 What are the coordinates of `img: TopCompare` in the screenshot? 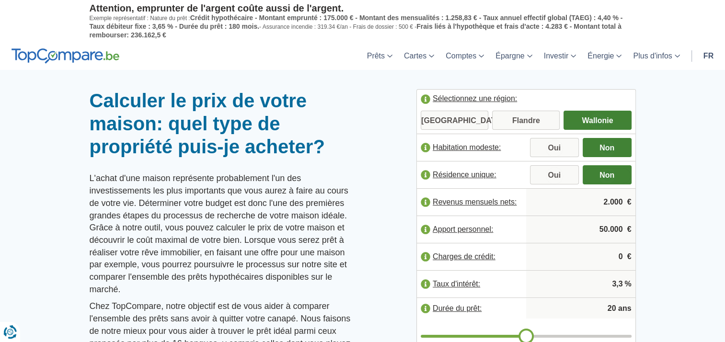 It's located at (65, 56).